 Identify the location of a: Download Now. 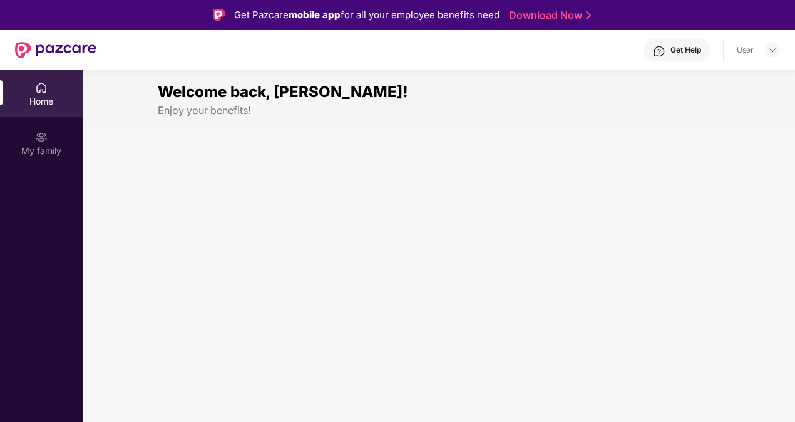
(547, 15).